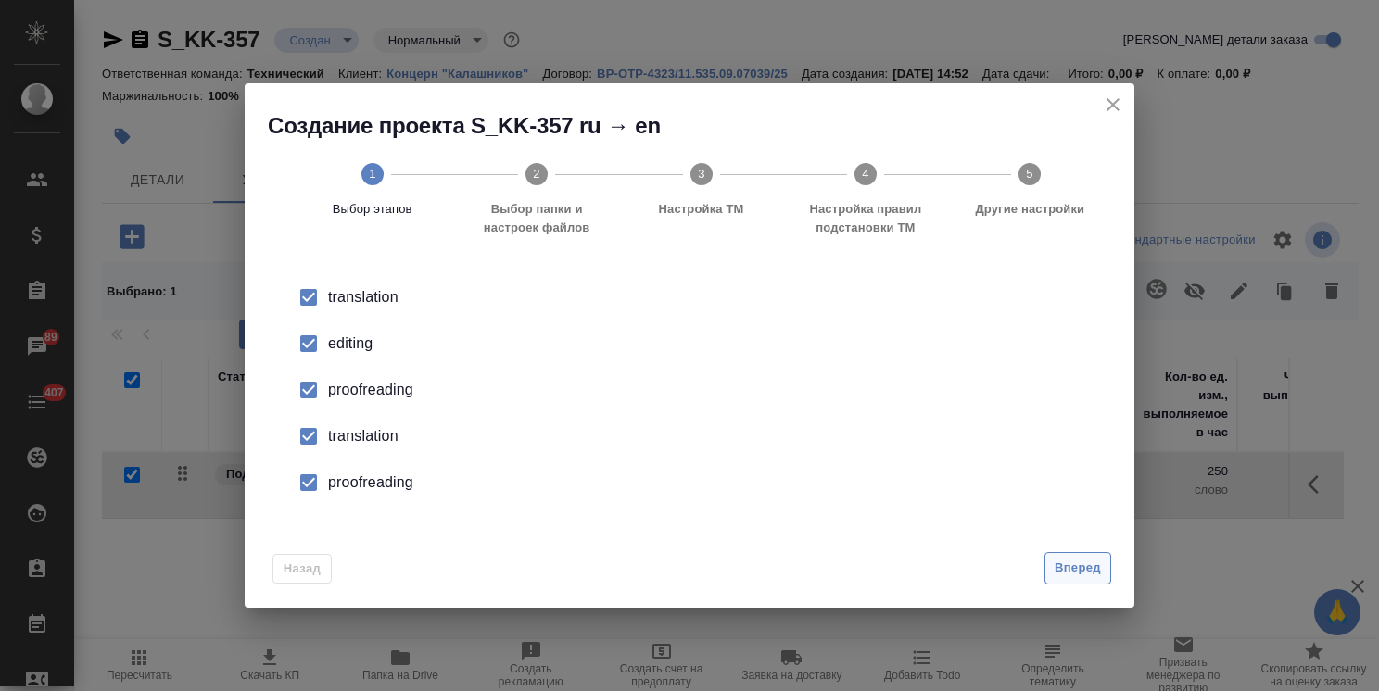 The width and height of the screenshot is (1379, 691). Describe the element at coordinates (1078, 568) in the screenshot. I see `span: Вперед` at that location.